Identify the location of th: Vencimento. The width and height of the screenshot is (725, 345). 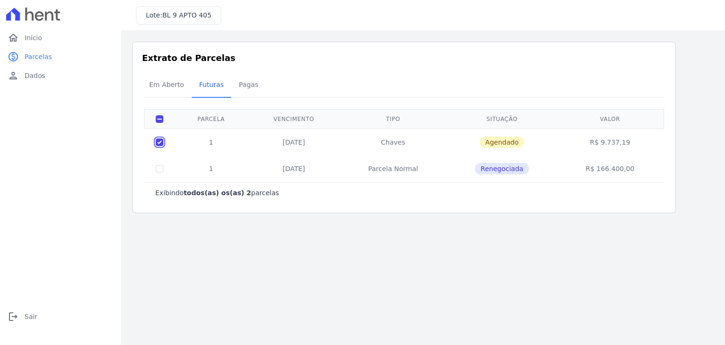
(294, 119).